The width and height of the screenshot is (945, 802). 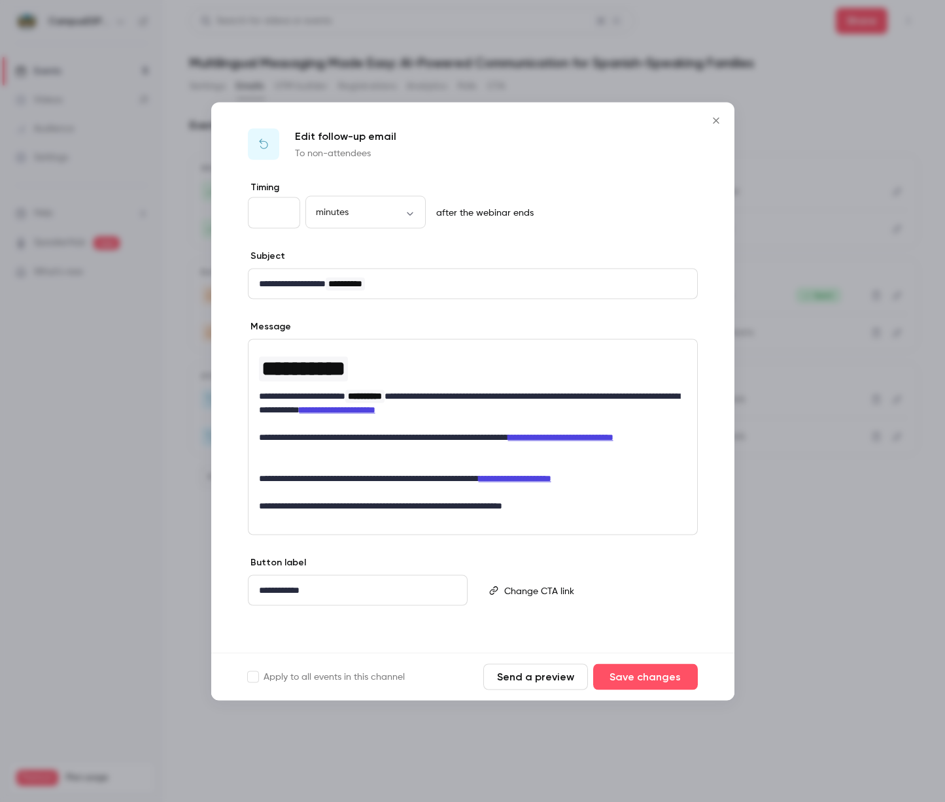 I want to click on label: Button label, so click(x=277, y=562).